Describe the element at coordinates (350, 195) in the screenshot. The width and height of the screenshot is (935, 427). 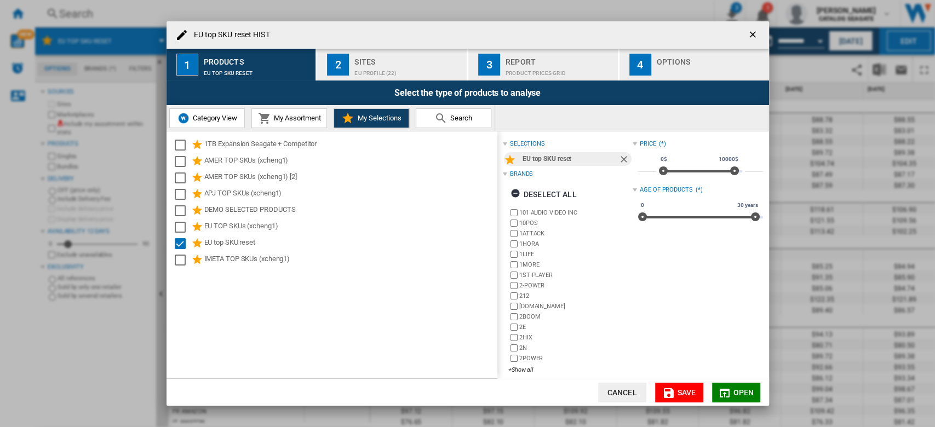
I see `div: APJ TOP SKUs (xcheng1)` at that location.